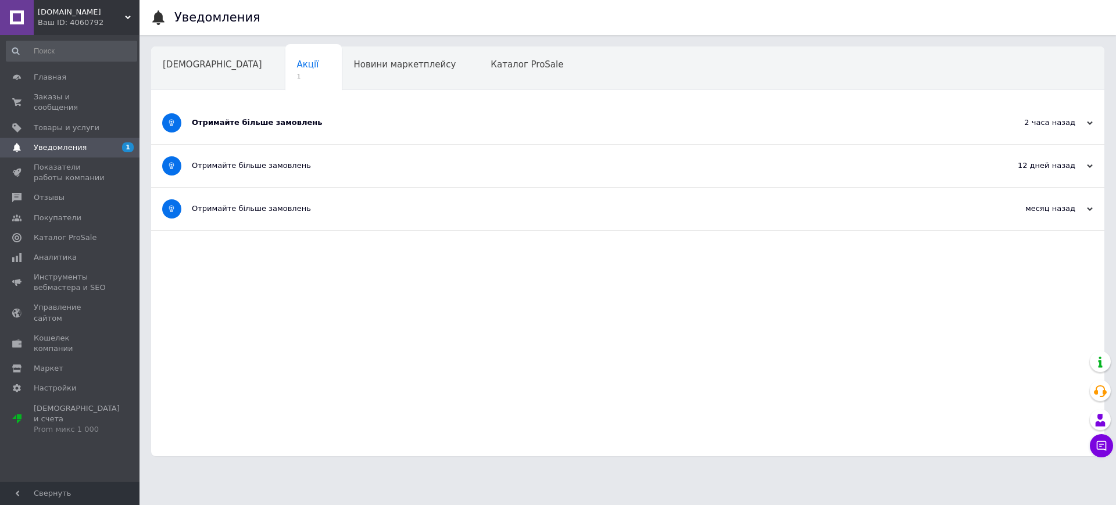 This screenshot has height=505, width=1116. I want to click on span: Отзывы, so click(49, 198).